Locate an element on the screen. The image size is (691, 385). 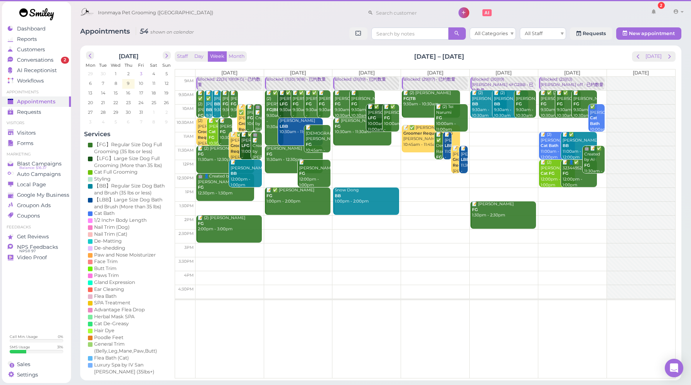
div: 📝 ✅ Devon Rax 11:00am - 12:00pm is located at coordinates (439, 155).